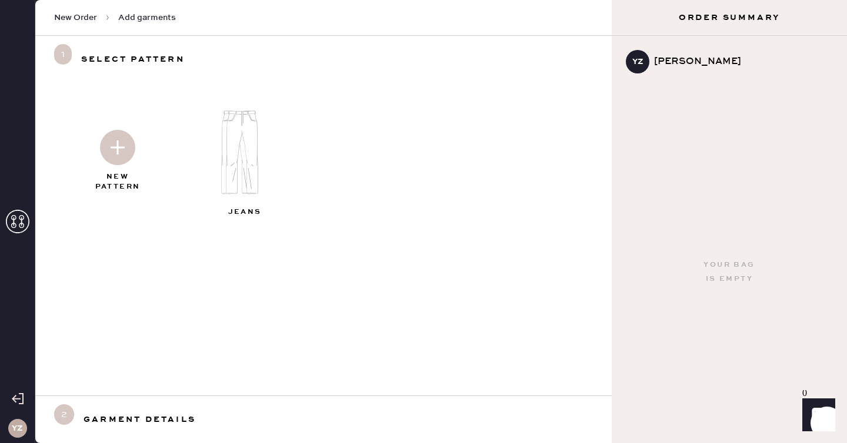  Describe the element at coordinates (729, 18) in the screenshot. I see `h3: Order Summary` at that location.